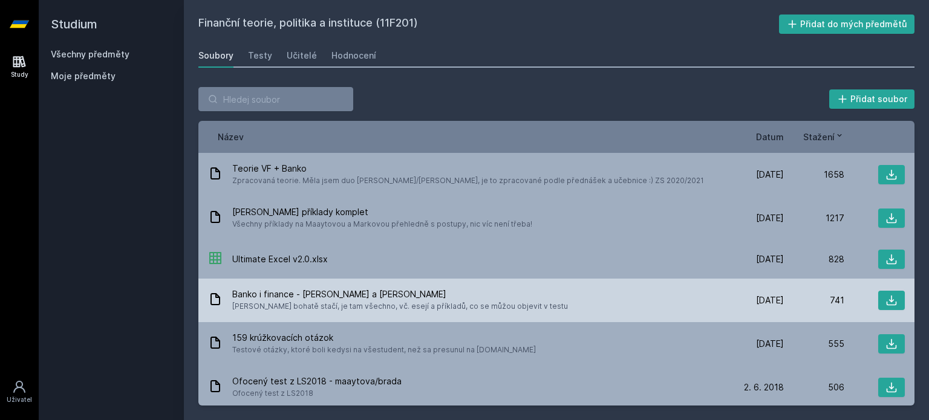 The image size is (929, 420). Describe the element at coordinates (489, 24) in the screenshot. I see `h2: Finanční teorie, politika a instituce (11F201)` at that location.